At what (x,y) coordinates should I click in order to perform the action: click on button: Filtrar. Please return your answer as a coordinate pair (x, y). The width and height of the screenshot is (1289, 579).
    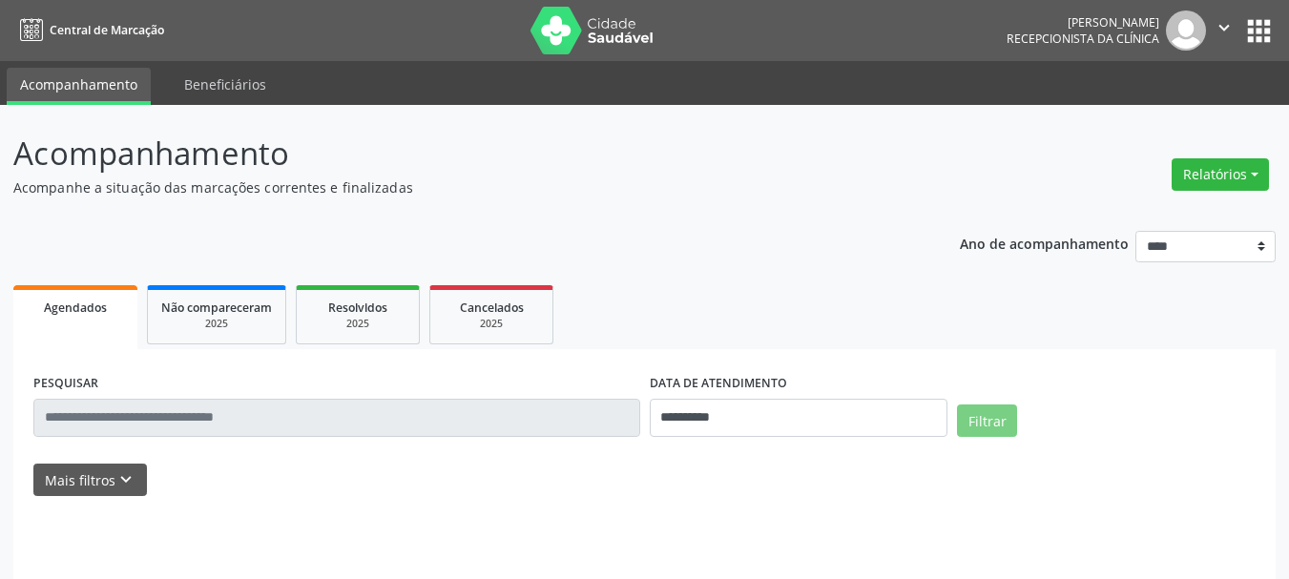
    Looking at the image, I should click on (986, 421).